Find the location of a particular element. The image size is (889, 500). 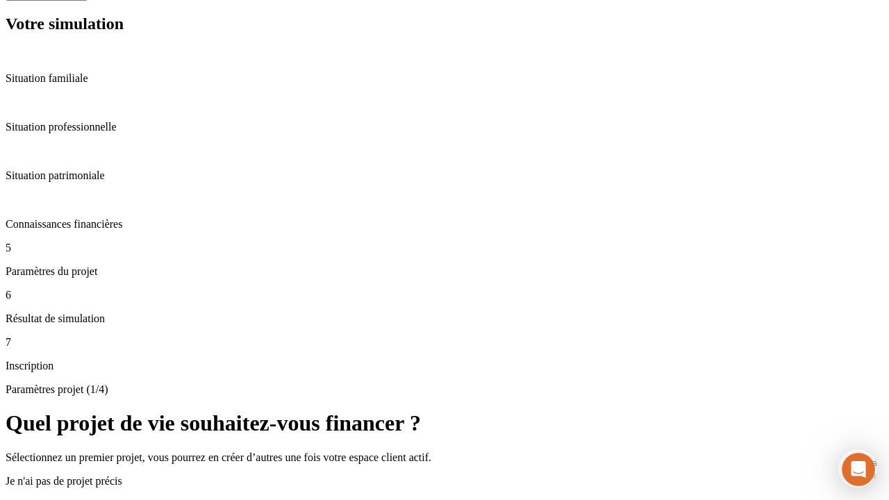

p: Paramètres du projet is located at coordinates (444, 271).